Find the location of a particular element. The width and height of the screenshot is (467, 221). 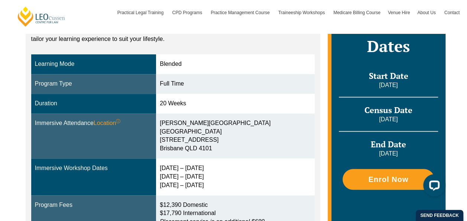

div: Full Time is located at coordinates (235, 84).